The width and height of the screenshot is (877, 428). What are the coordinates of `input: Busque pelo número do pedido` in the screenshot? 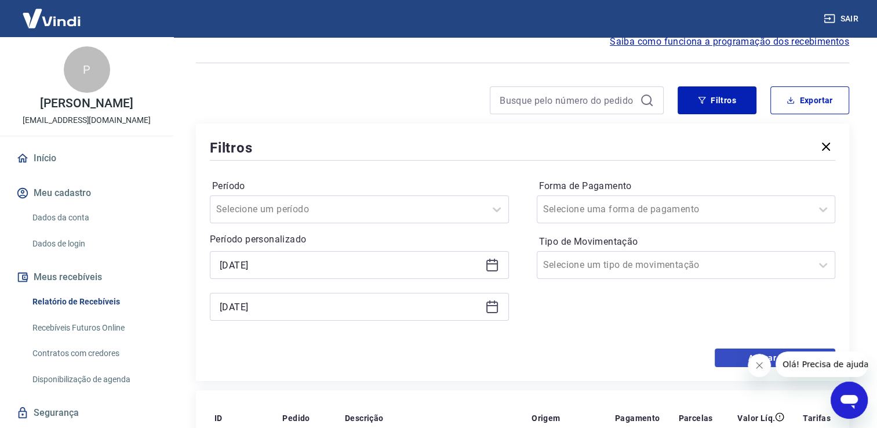 It's located at (567, 100).